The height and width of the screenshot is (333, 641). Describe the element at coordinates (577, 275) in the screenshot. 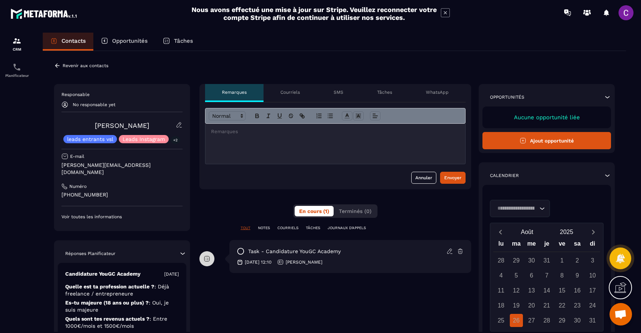

I see `div: 9` at that location.